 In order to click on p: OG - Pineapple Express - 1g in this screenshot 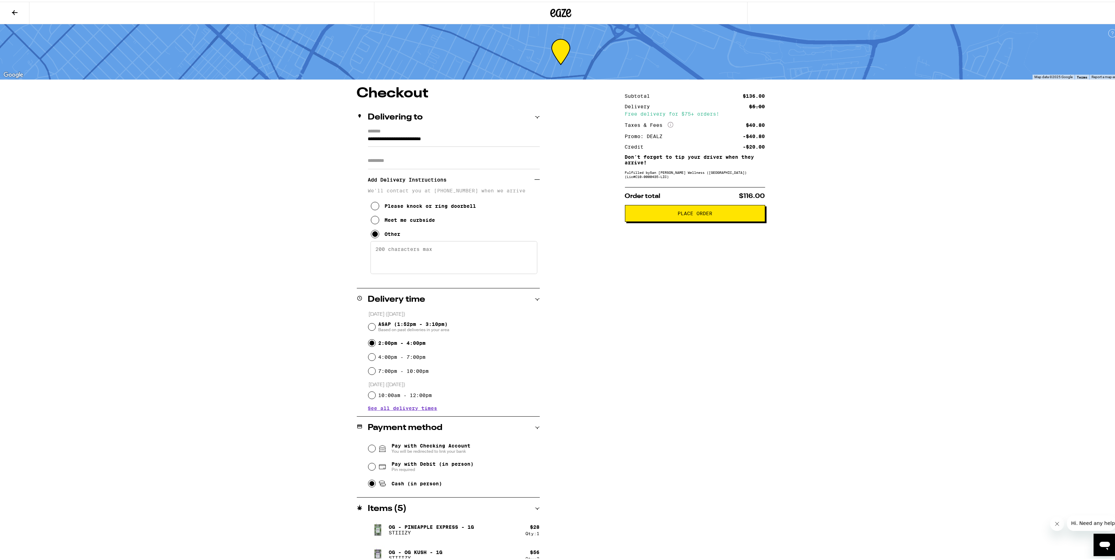, I will do `click(431, 525)`.